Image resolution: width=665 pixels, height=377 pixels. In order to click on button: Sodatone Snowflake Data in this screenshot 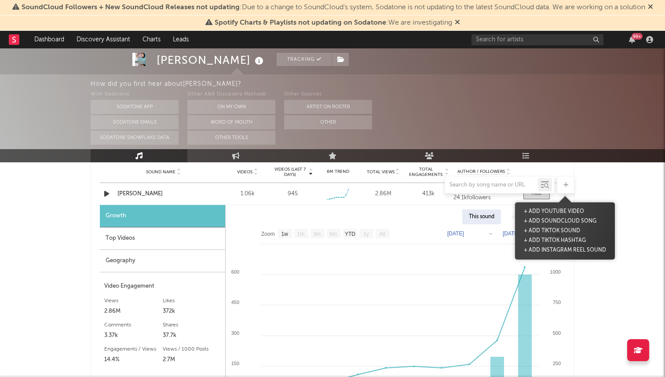, I will do `click(135, 138)`.